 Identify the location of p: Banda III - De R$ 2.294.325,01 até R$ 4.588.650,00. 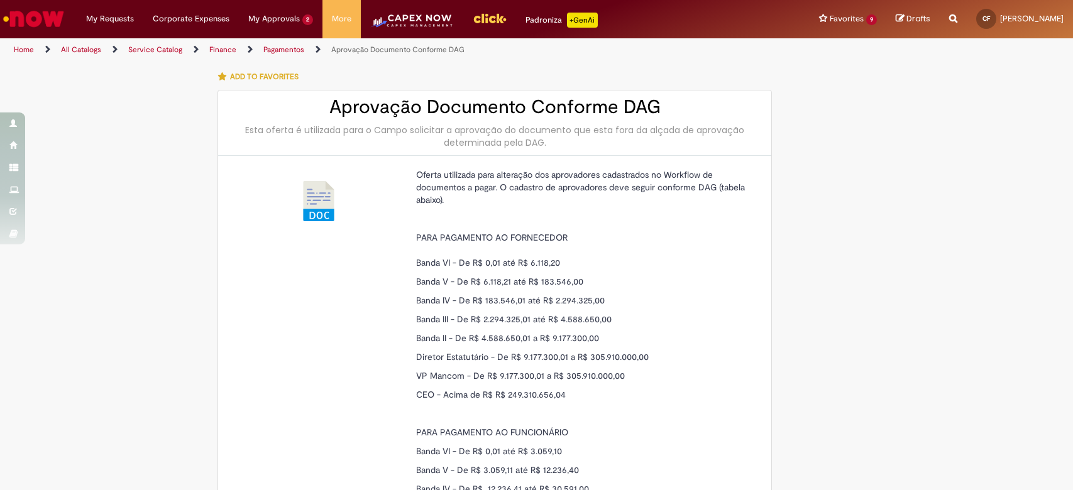
(583, 319).